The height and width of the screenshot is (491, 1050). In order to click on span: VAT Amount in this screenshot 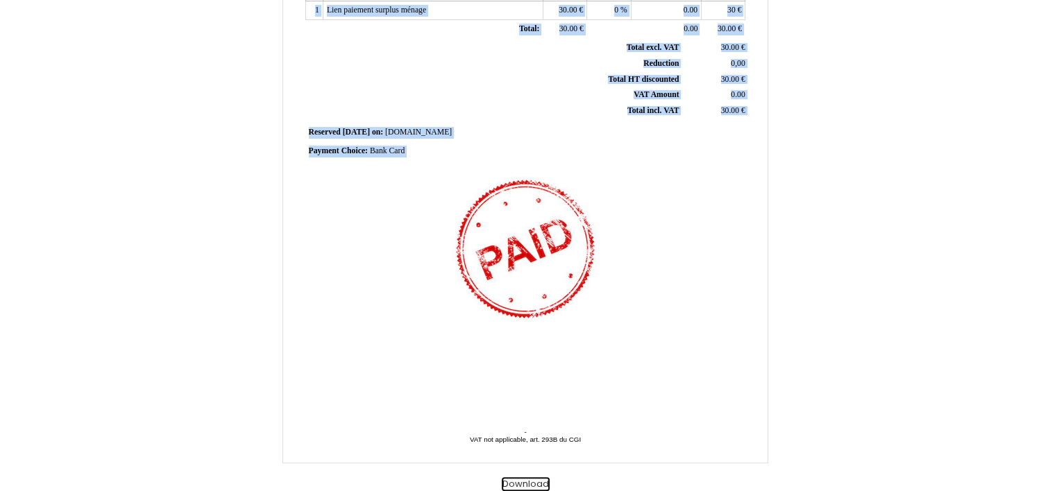, I will do `click(656, 94)`.